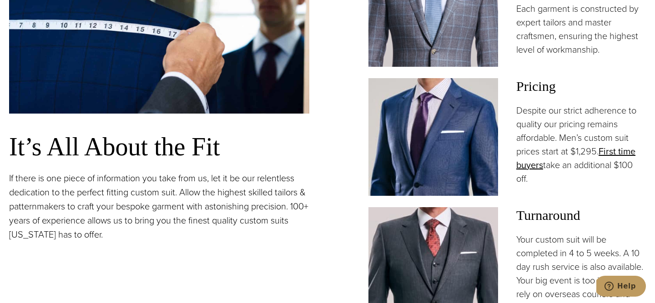 The height and width of the screenshot is (303, 655). Describe the element at coordinates (159, 206) in the screenshot. I see `p: If there is one piece of information you take from us, let it be our relentless dedication to the...` at that location.